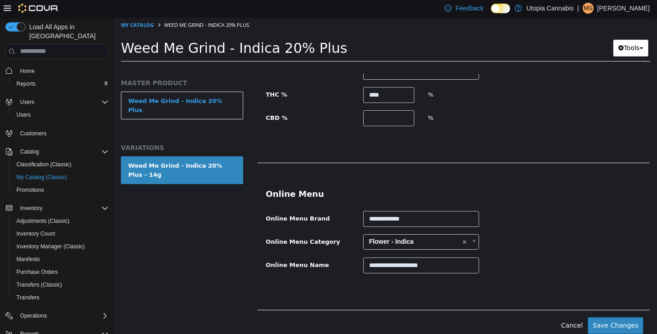 This screenshot has height=334, width=657. What do you see at coordinates (61, 285) in the screenshot?
I see `button: Transfers (Classic)` at bounding box center [61, 285].